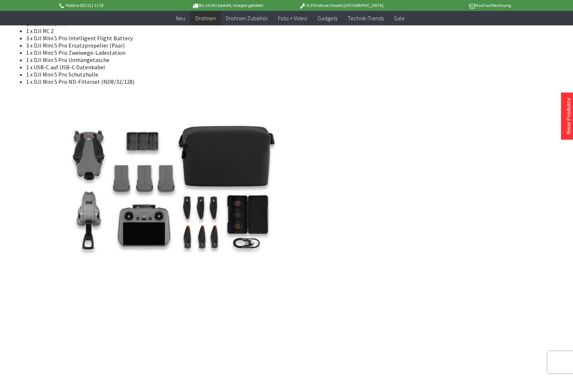 Image resolution: width=573 pixels, height=378 pixels. Describe the element at coordinates (247, 18) in the screenshot. I see `a: Drohnen Zubehör` at that location.